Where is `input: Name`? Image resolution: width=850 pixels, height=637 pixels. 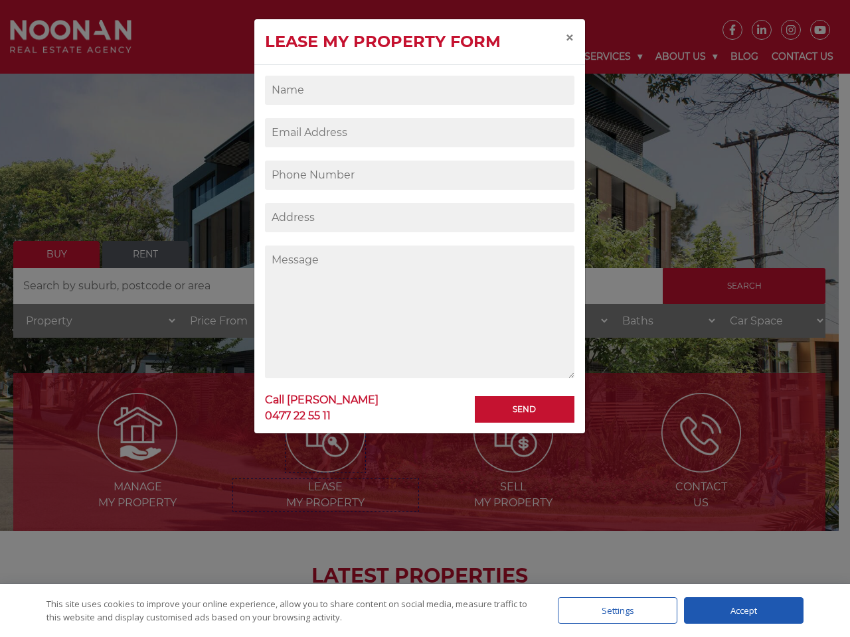 input: Name is located at coordinates (420, 90).